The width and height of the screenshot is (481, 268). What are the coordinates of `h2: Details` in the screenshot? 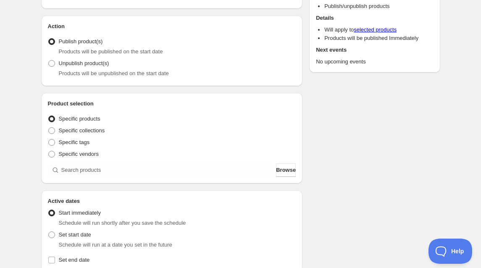 It's located at (374, 18).